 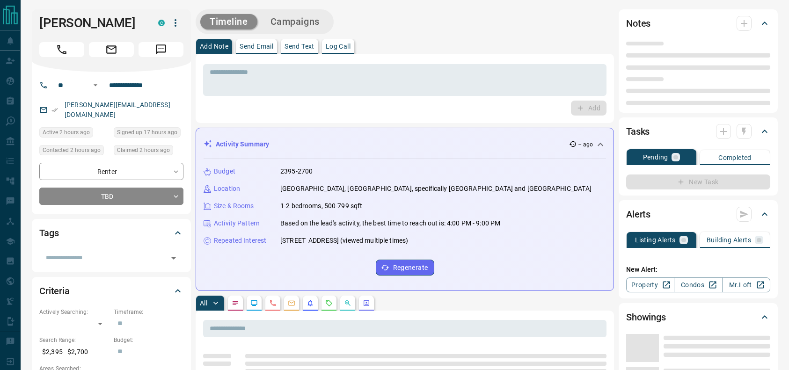 What do you see at coordinates (650, 285) in the screenshot?
I see `a: Property` at bounding box center [650, 285].